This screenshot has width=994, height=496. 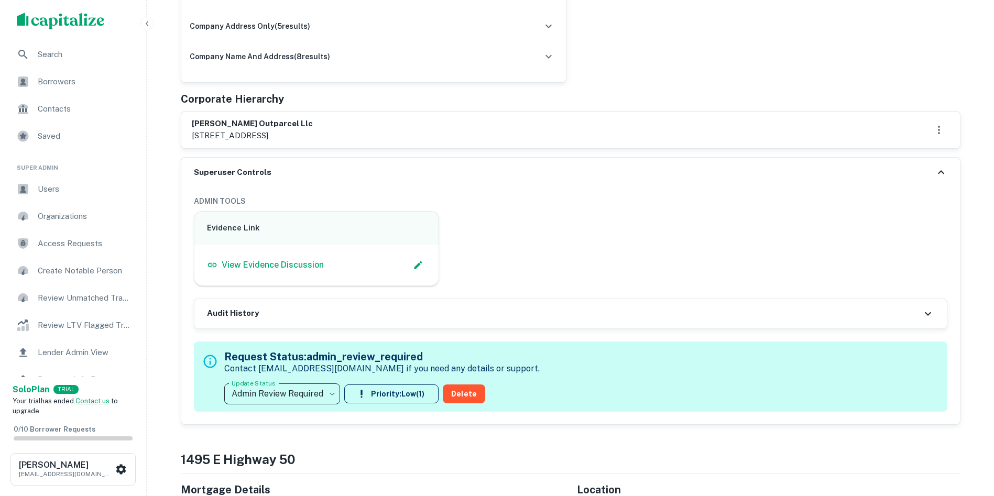 What do you see at coordinates (391, 394) in the screenshot?
I see `button: Priority:Low(1)` at bounding box center [391, 394].